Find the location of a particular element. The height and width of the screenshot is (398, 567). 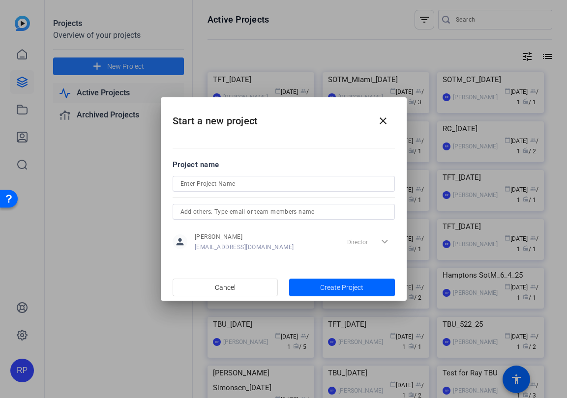

button: Cancel is located at coordinates (225, 287).